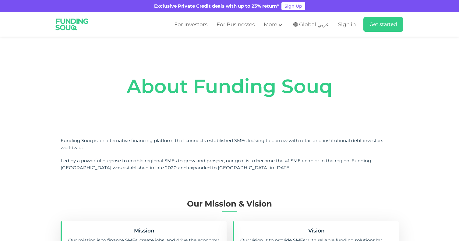  I want to click on div: Mission, so click(144, 230).